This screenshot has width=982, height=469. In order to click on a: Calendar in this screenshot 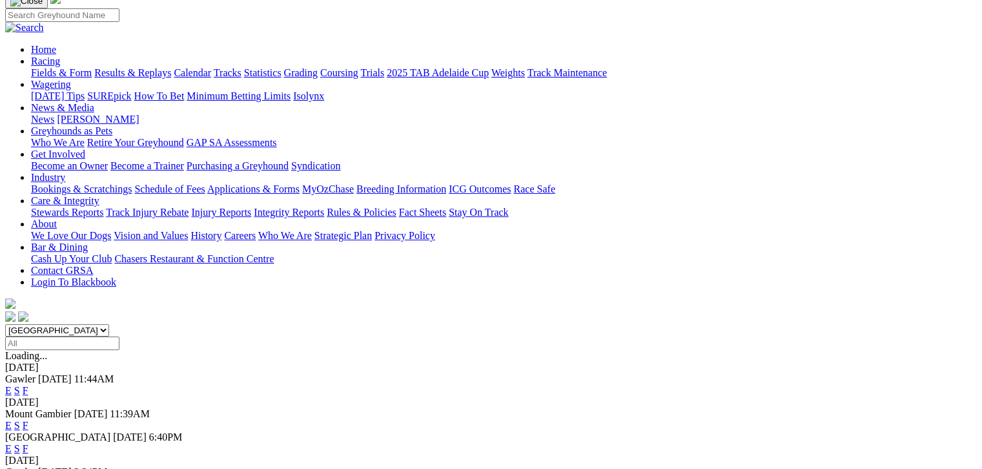, I will do `click(192, 72)`.